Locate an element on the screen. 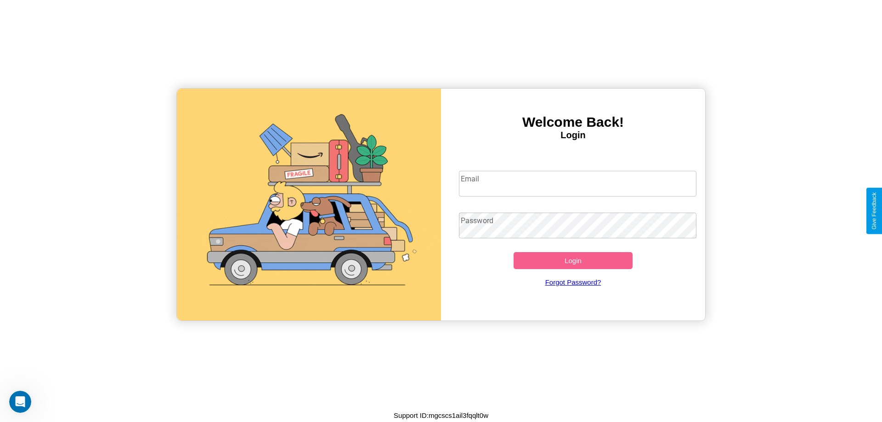 The height and width of the screenshot is (422, 882). a: Forgot Password? is located at coordinates (573, 282).